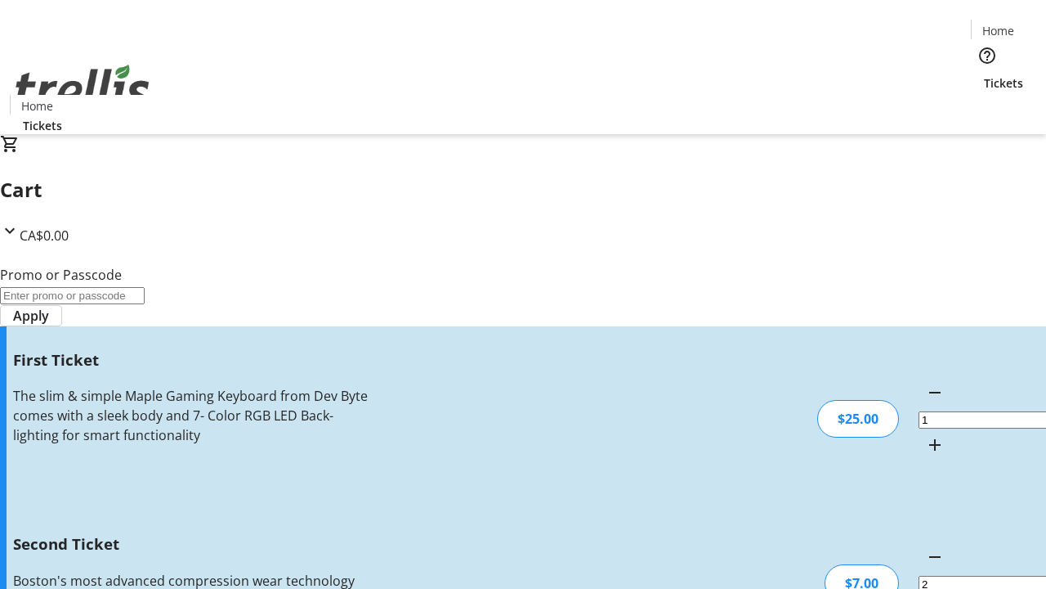  I want to click on span: Apply, so click(31, 316).